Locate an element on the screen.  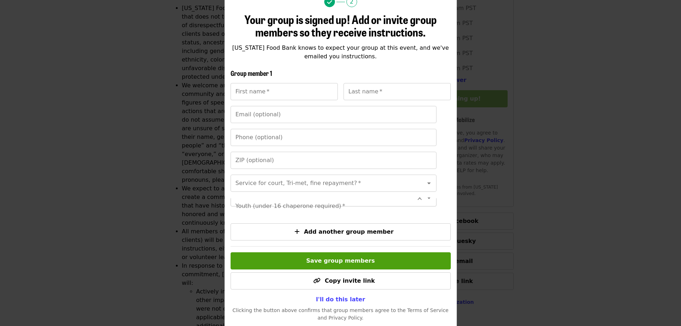
input: ZIP (optional) is located at coordinates (334, 160).